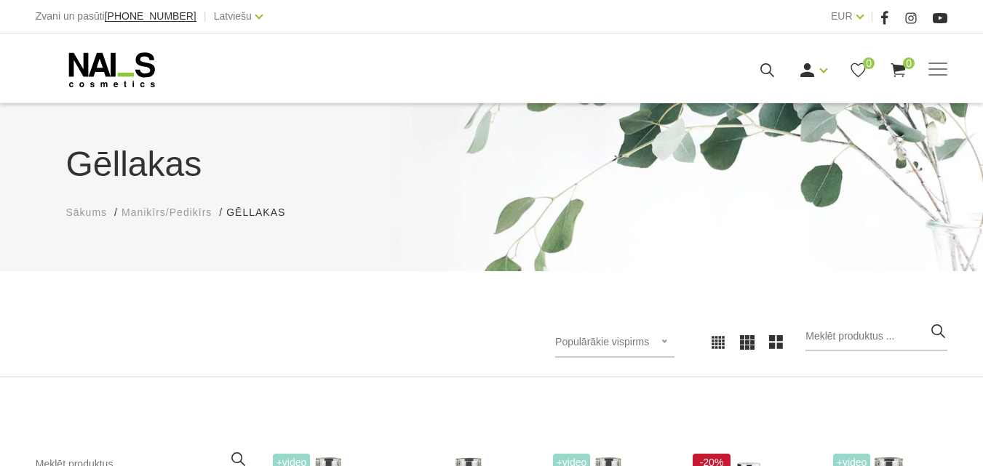 The height and width of the screenshot is (466, 983). I want to click on a: EUR, so click(841, 16).